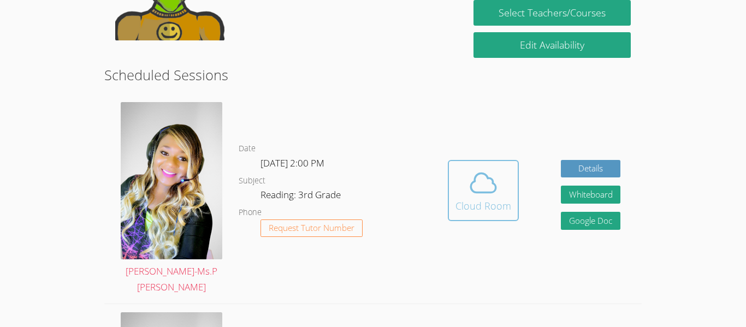  What do you see at coordinates (311, 228) in the screenshot?
I see `span: Request Tutor Number` at bounding box center [311, 228].